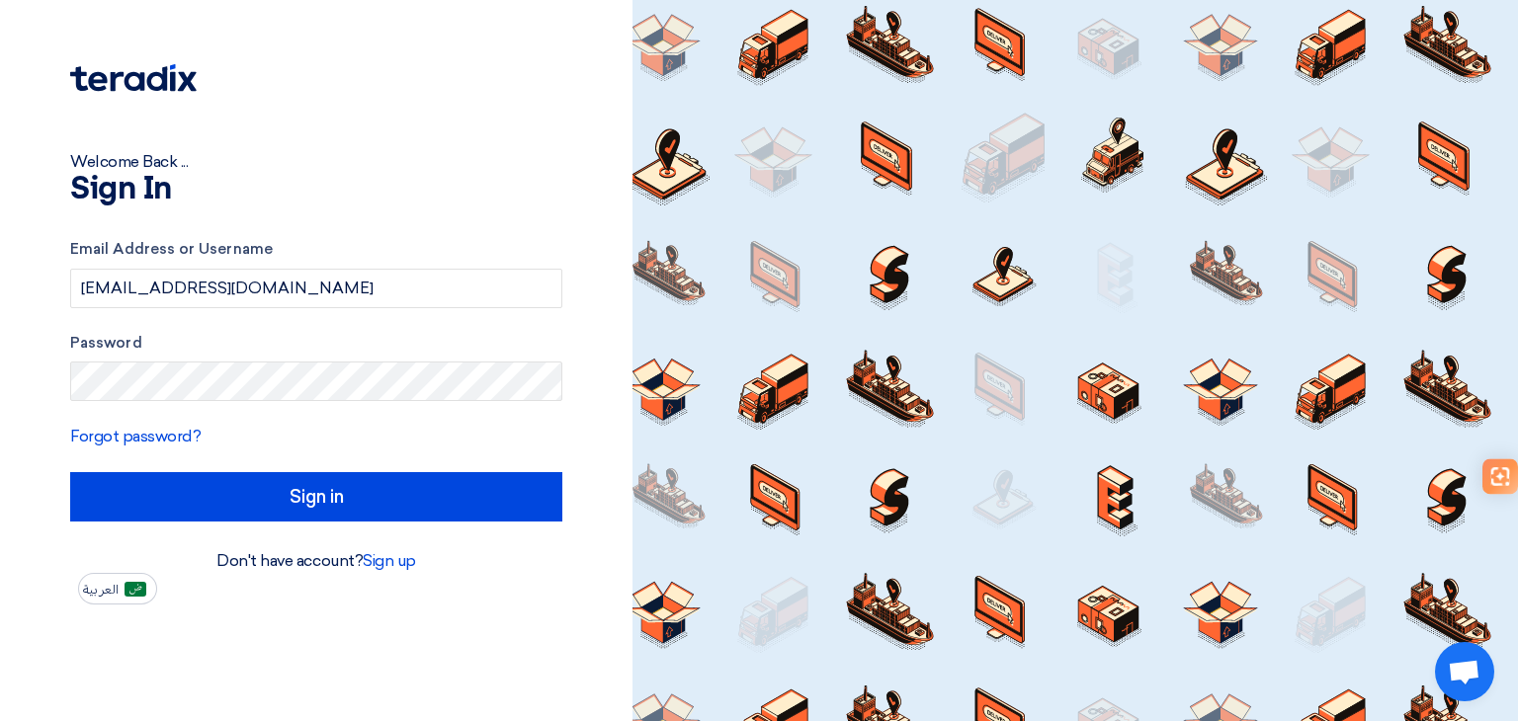 The height and width of the screenshot is (721, 1518). Describe the element at coordinates (389, 560) in the screenshot. I see `a: Sign up` at that location.